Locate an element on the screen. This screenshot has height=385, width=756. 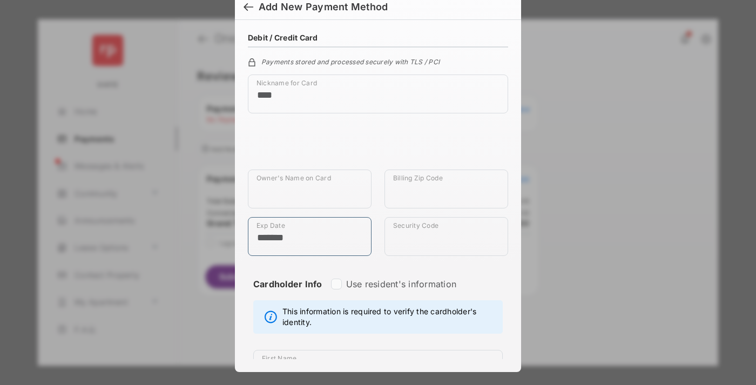
label: Use resident's information is located at coordinates (401, 284).